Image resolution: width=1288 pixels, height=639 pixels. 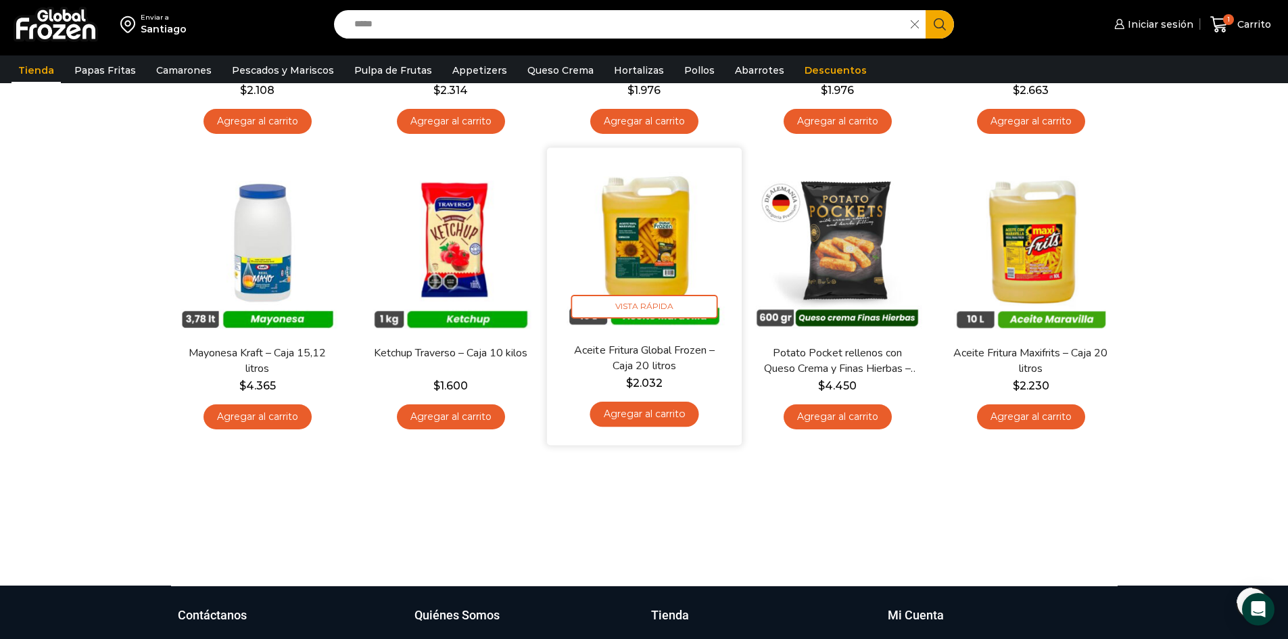 What do you see at coordinates (1030, 361) in the screenshot?
I see `a: Aceite Fritura Maxifrits – Caja 20 litros` at bounding box center [1030, 361].